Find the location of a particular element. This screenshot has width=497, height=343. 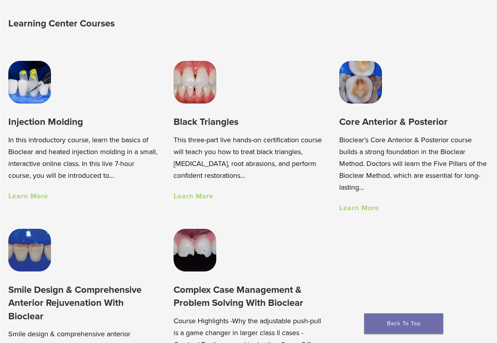

h3: Core Anterior & Posterior is located at coordinates (414, 122).